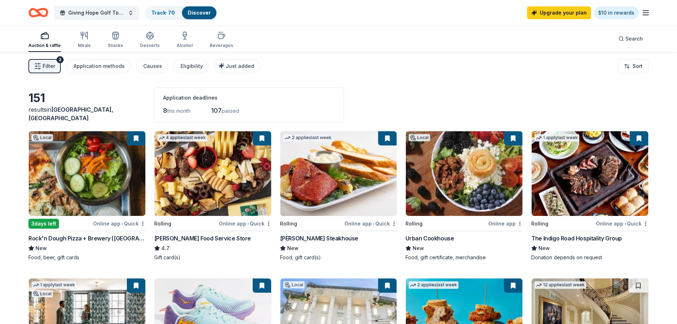 Image resolution: width=677 pixels, height=324 pixels. I want to click on button: Just added, so click(237, 66).